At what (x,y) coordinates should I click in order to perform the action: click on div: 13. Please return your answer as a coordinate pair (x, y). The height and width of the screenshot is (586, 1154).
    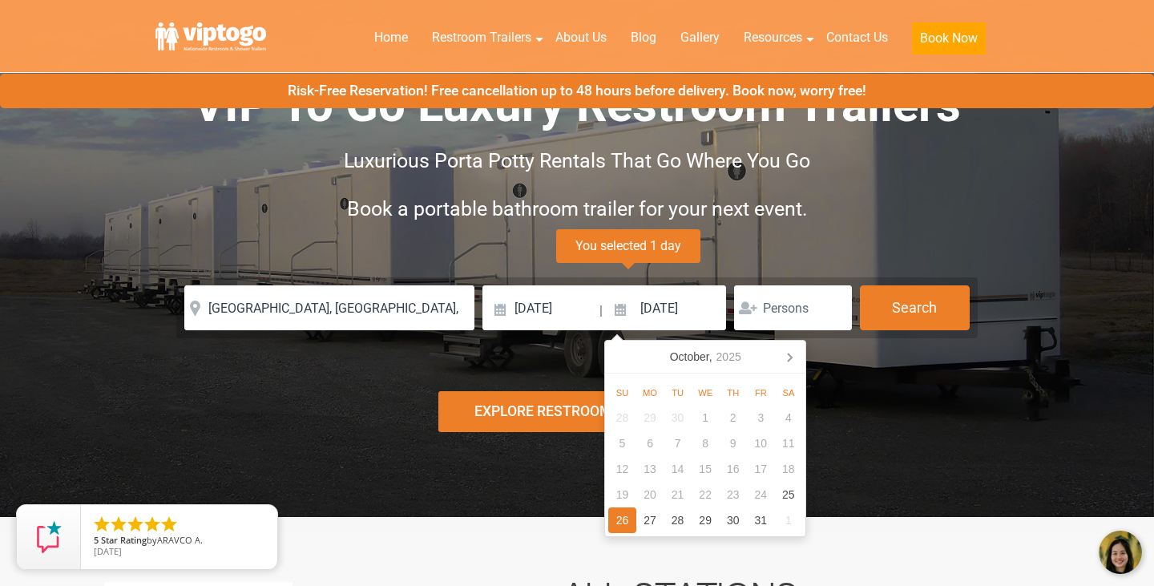
    Looking at the image, I should click on (650, 469).